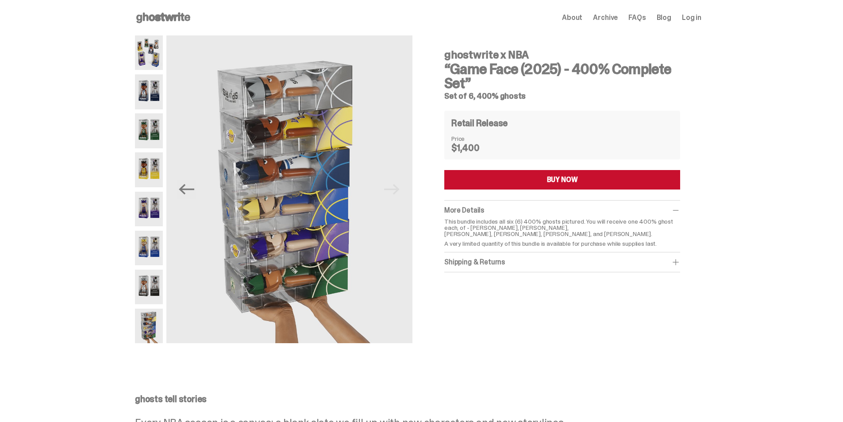 This screenshot has height=422, width=843. What do you see at coordinates (149, 53) in the screenshot?
I see `img: NBA-400-HG-Main.png` at bounding box center [149, 53].